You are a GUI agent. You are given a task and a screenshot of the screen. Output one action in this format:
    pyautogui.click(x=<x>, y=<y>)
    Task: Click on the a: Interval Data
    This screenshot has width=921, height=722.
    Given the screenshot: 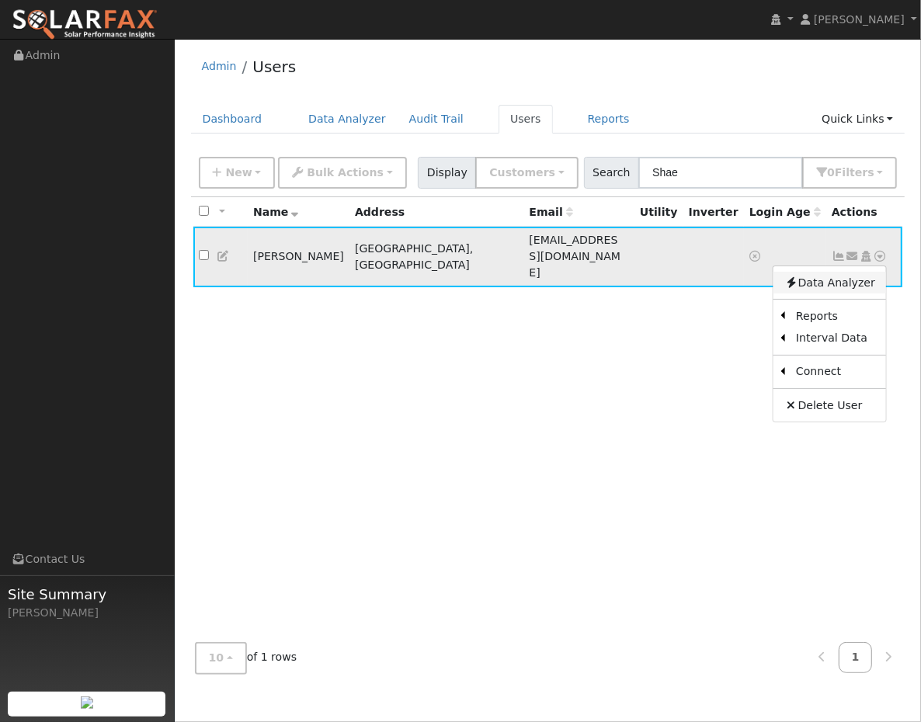 What is the action you would take?
    pyautogui.click(x=835, y=338)
    